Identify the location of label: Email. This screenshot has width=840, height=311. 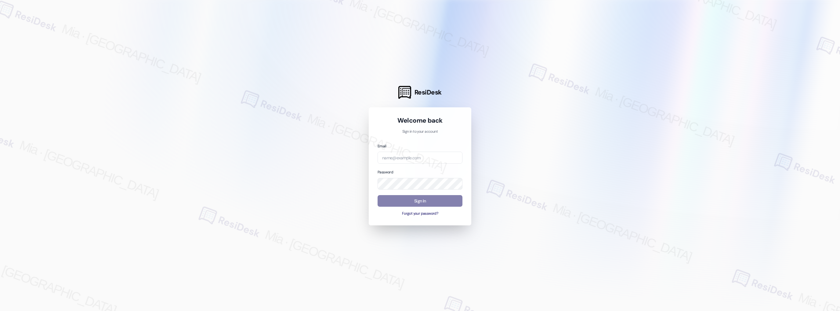
(382, 146).